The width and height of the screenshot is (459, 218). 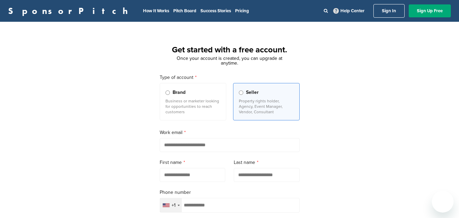 What do you see at coordinates (267, 163) in the screenshot?
I see `label: Last name` at bounding box center [267, 163].